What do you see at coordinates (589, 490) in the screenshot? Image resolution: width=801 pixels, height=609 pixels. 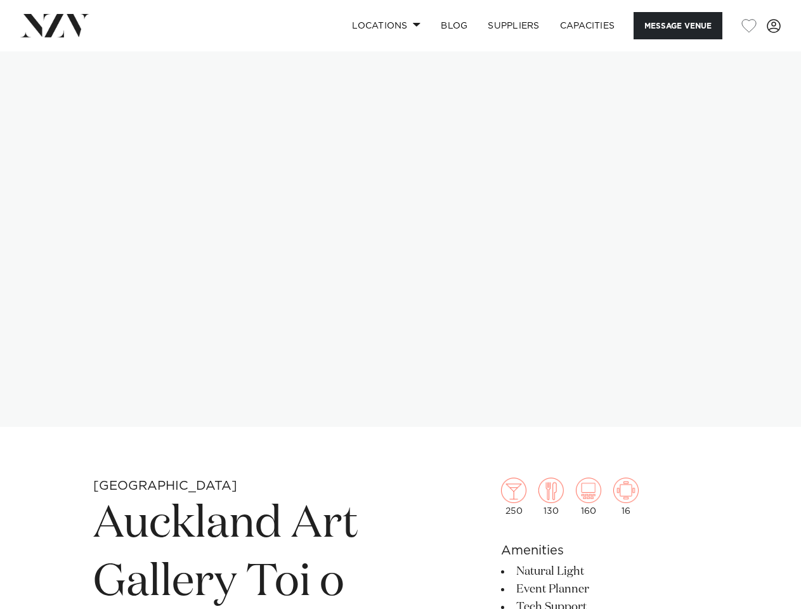 I see `img: theatre.png` at bounding box center [589, 490].